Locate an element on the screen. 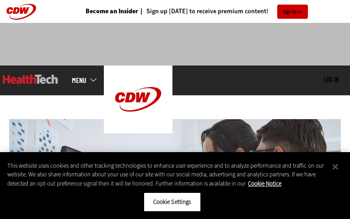 Image resolution: width=350 pixels, height=219 pixels. a: mobile-menu is located at coordinates (88, 80).